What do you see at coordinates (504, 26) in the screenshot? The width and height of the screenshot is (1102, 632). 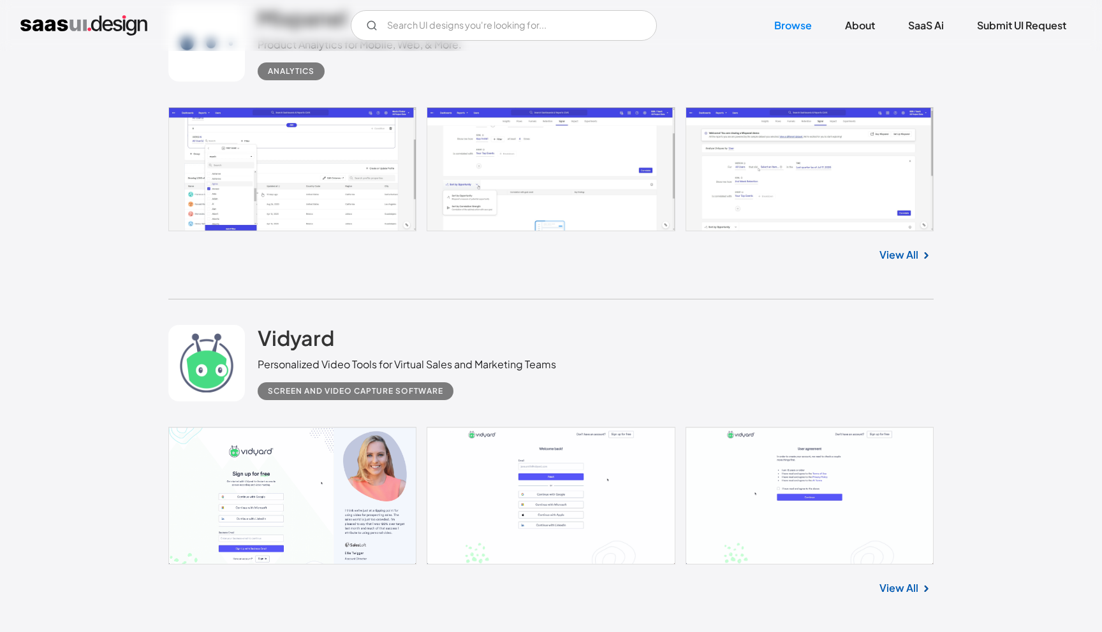 I see `form: Email Form` at bounding box center [504, 26].